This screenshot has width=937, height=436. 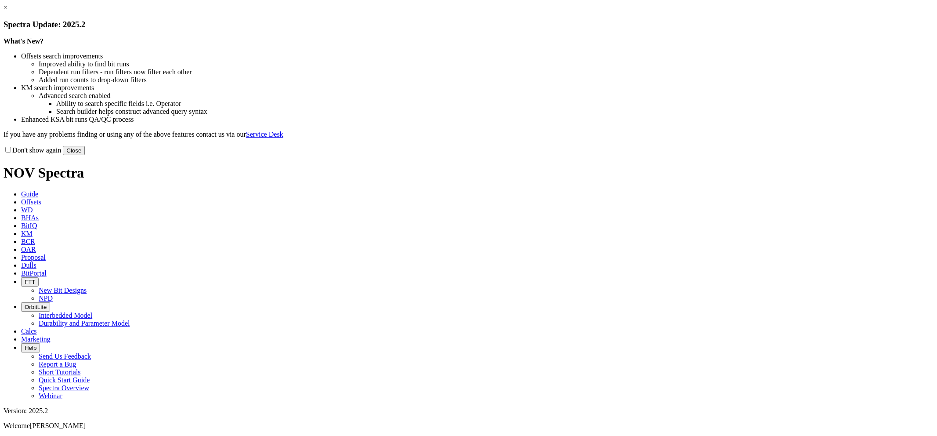 I want to click on p: Welcome, so click(x=468, y=426).